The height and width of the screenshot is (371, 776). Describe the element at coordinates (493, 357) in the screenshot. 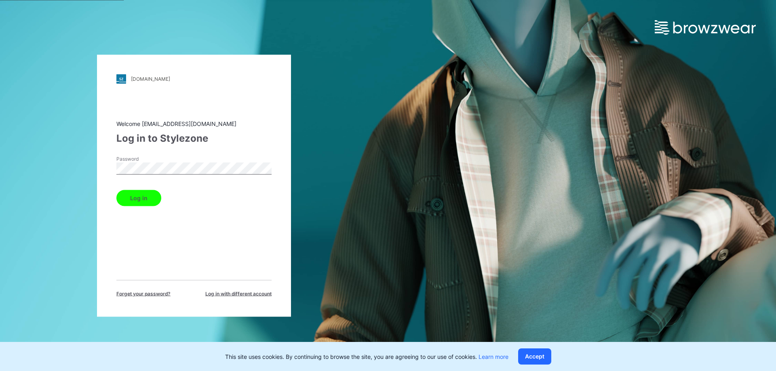

I see `a: Learn more` at that location.